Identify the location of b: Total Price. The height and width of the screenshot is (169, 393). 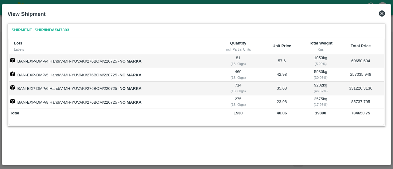
(361, 46).